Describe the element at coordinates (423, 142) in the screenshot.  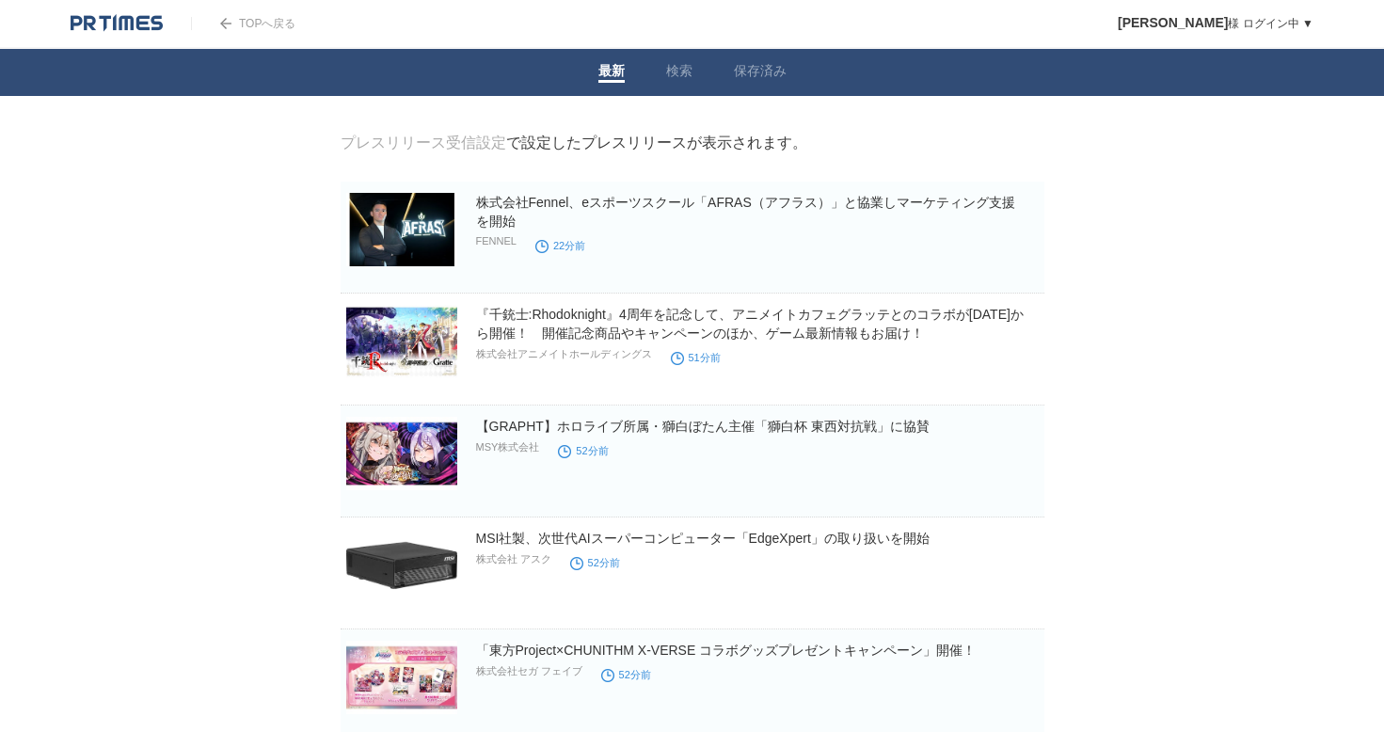
I see `a: プレスリリース受信設定` at that location.